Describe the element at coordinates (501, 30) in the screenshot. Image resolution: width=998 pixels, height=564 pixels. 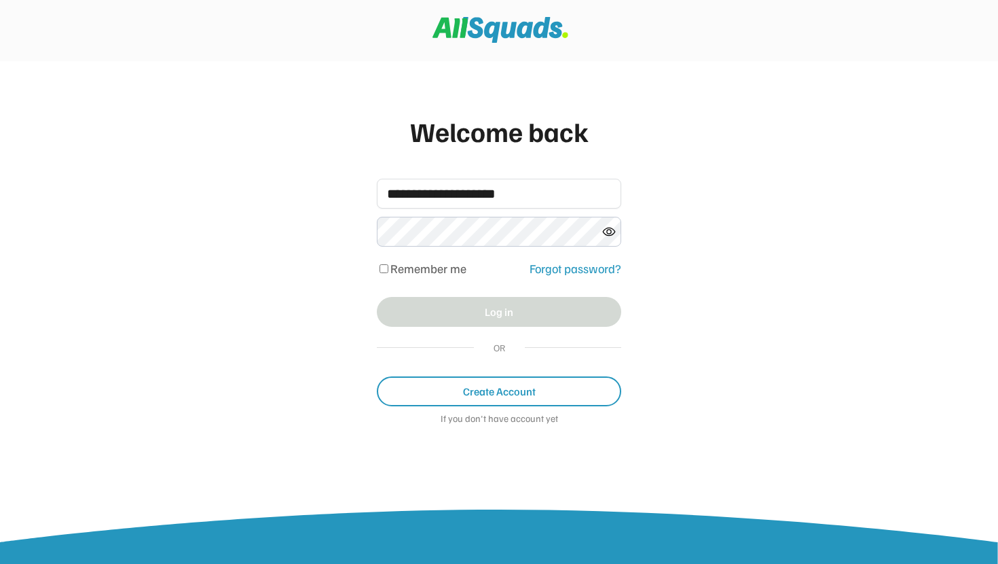
I see `img: Squad%20Logo.svg` at that location.